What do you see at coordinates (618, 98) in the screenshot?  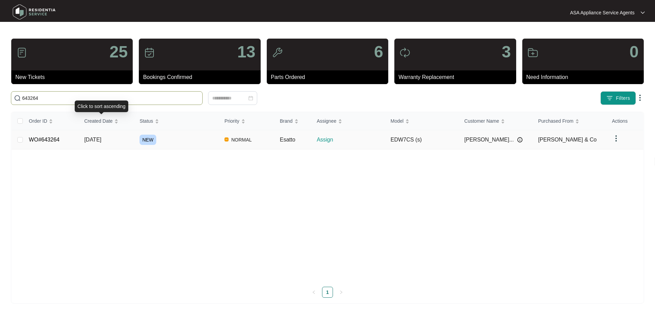 I see `button: filter iconFilters` at bounding box center [618, 98].